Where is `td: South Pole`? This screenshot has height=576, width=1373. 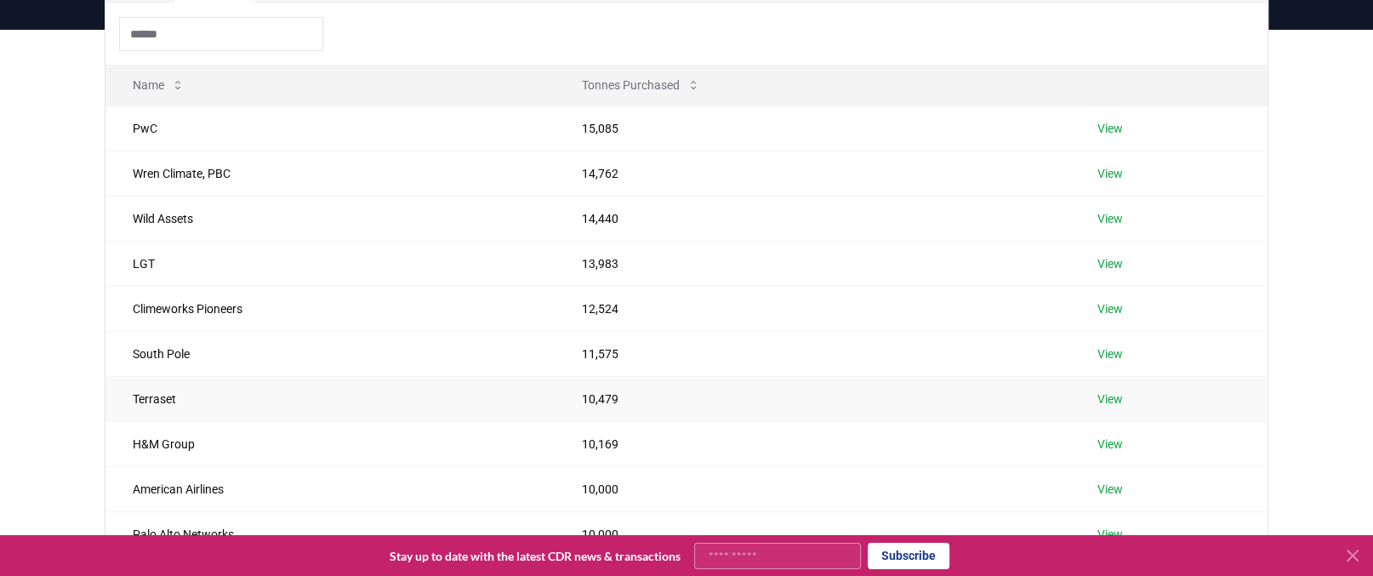
td: South Pole is located at coordinates (330, 353).